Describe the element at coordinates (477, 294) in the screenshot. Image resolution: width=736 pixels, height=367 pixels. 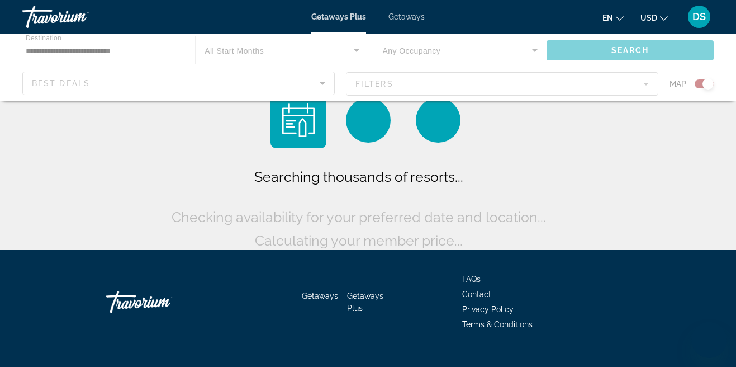
I see `span: Contact` at that location.